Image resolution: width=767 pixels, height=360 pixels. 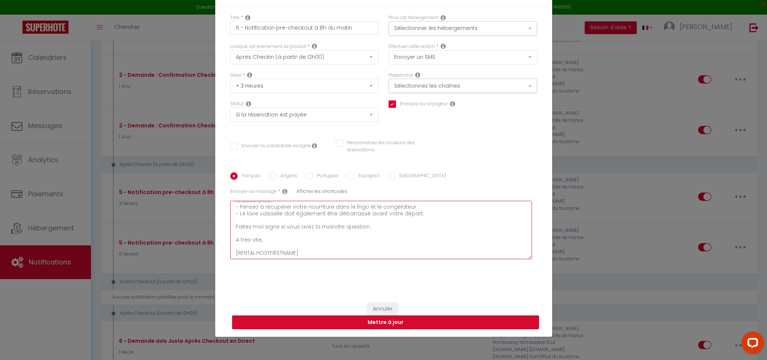 What do you see at coordinates (236, 75) in the screenshot?
I see `label: Délai` at bounding box center [236, 75].